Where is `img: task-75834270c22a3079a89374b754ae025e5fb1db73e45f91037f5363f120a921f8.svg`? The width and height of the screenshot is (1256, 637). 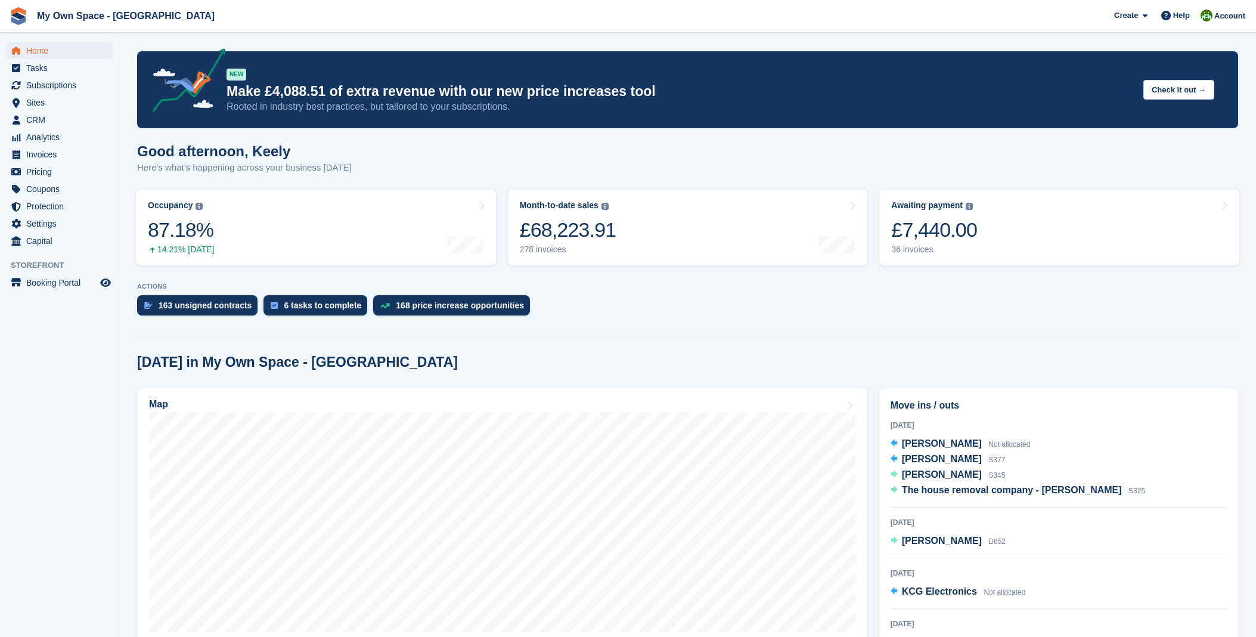 img: task-75834270c22a3079a89374b754ae025e5fb1db73e45f91037f5363f120a921f8.svg is located at coordinates (274, 305).